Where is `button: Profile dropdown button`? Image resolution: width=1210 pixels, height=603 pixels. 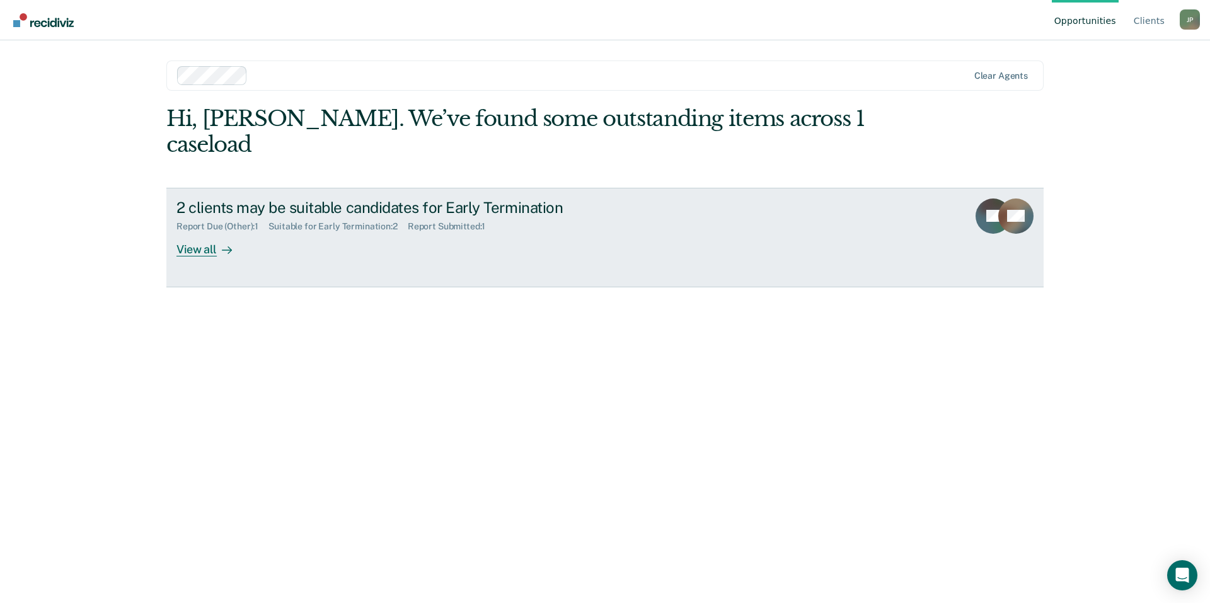
button: Profile dropdown button is located at coordinates (1190, 20).